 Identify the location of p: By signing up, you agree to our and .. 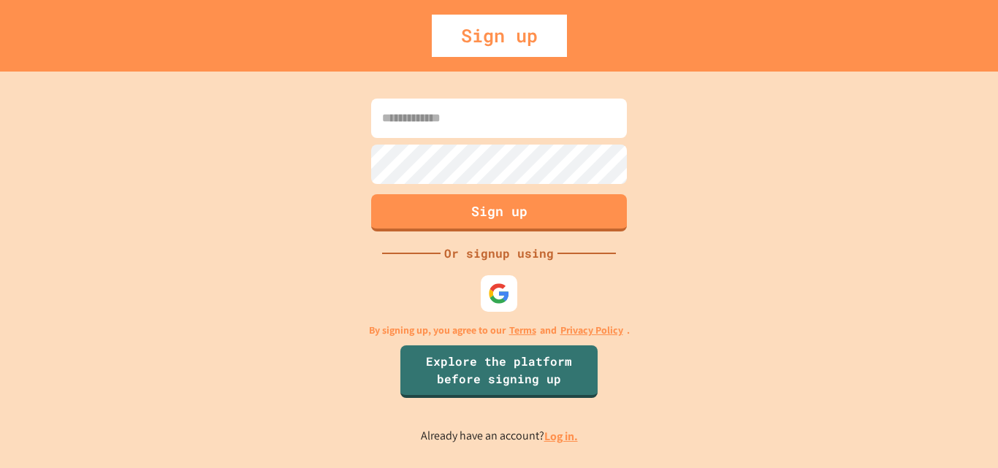
(499, 330).